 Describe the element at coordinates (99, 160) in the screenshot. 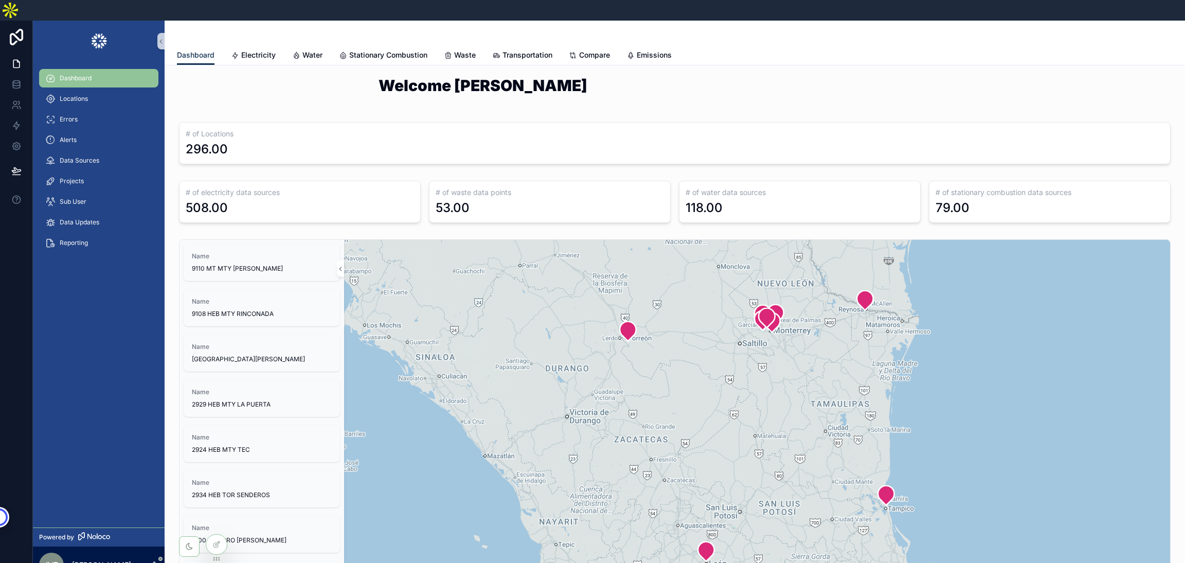

I see `a: Data Sources` at that location.